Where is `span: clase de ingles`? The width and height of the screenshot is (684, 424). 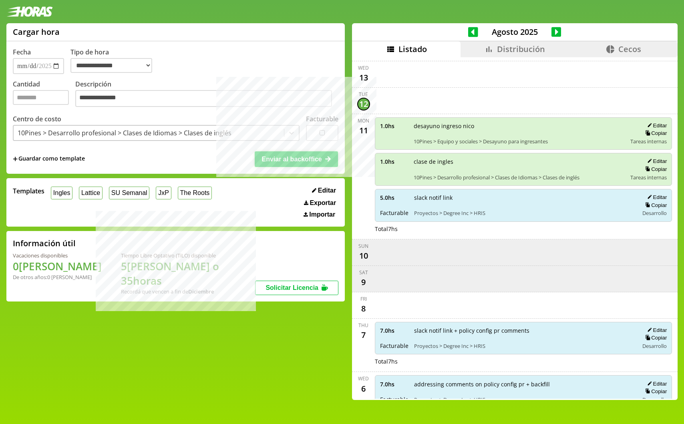 span: clase de ingles is located at coordinates (520, 161).